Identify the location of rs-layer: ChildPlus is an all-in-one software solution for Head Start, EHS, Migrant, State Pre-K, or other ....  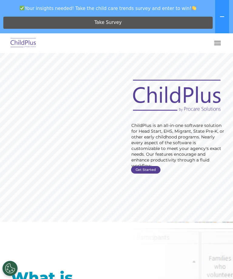
(178, 146).